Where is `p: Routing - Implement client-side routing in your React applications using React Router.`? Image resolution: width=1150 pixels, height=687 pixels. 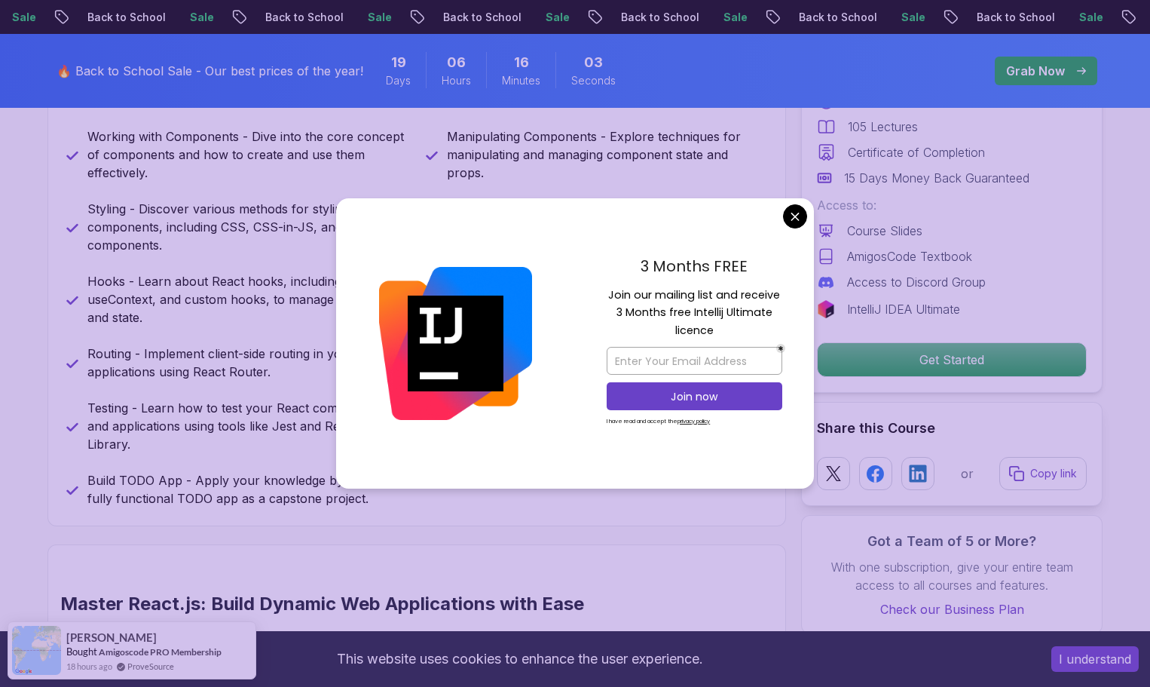 p: Routing - Implement client-side routing in your React applications using React Router. is located at coordinates (247, 363).